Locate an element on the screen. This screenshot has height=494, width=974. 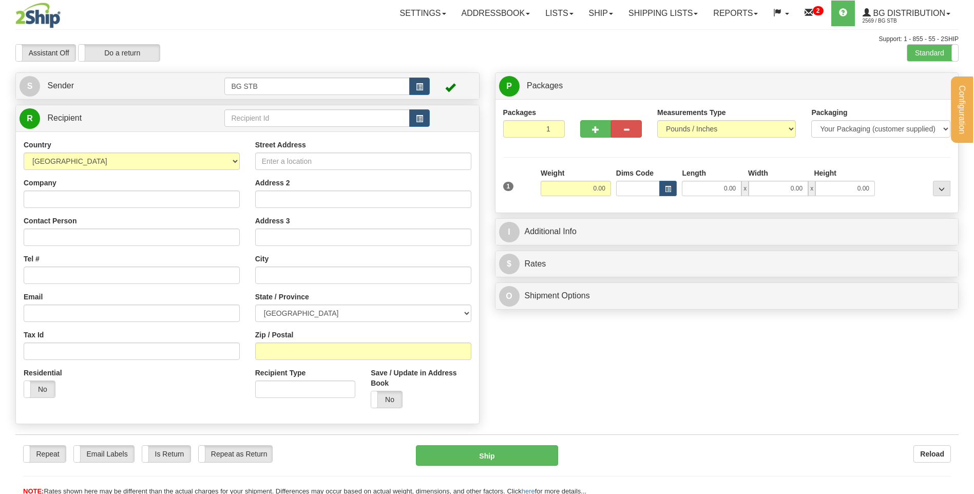
span: Sender is located at coordinates (61, 85).